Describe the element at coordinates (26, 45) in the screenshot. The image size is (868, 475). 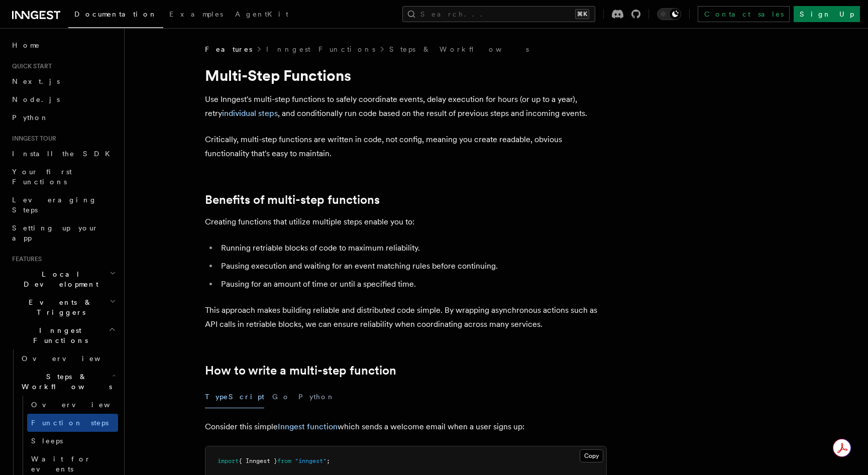
I see `span: Home` at that location.